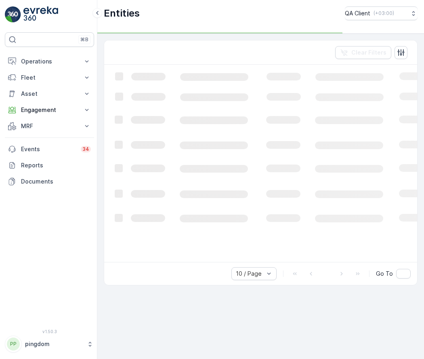  What do you see at coordinates (49, 344) in the screenshot?
I see `button: PPpingdom` at bounding box center [49, 344].